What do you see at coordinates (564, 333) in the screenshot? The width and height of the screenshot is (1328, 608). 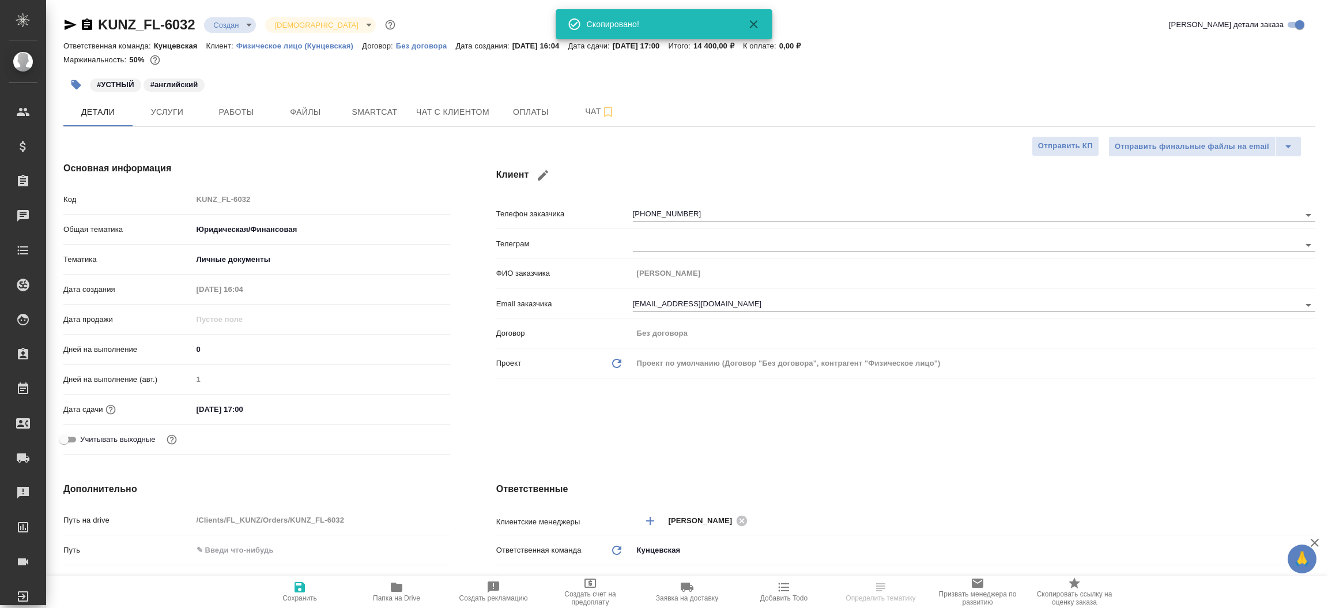 I see `p: Договор` at bounding box center [564, 333].